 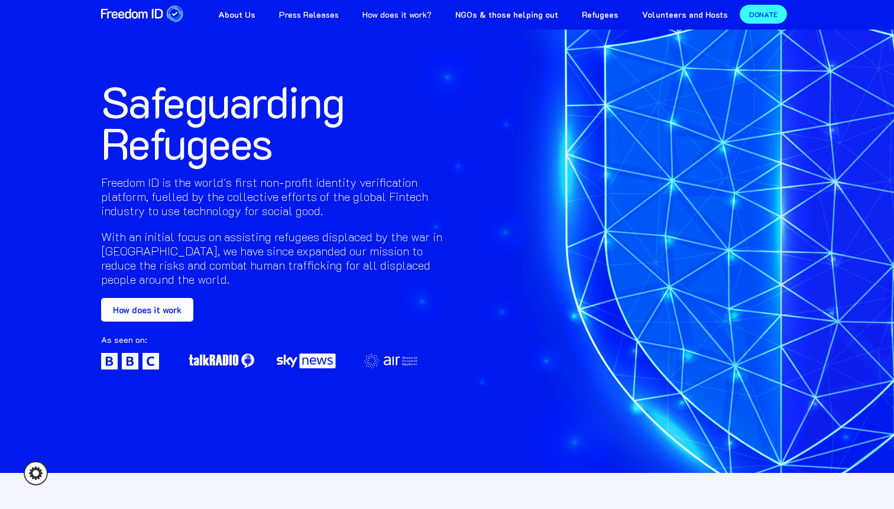 I want to click on h2: Freedom ID is the world's first non-profit identity verification platform, fuelled by the collect..., so click(x=272, y=196).